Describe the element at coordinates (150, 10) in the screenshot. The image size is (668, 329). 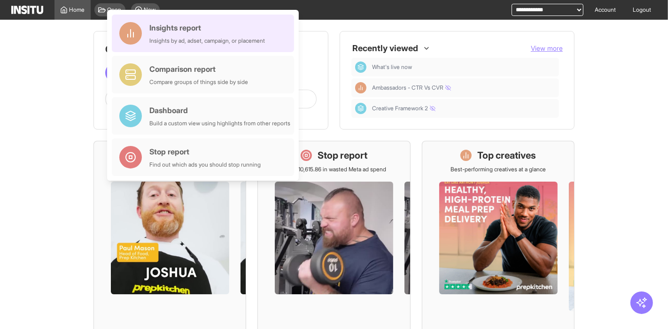
I see `span: New` at that location.